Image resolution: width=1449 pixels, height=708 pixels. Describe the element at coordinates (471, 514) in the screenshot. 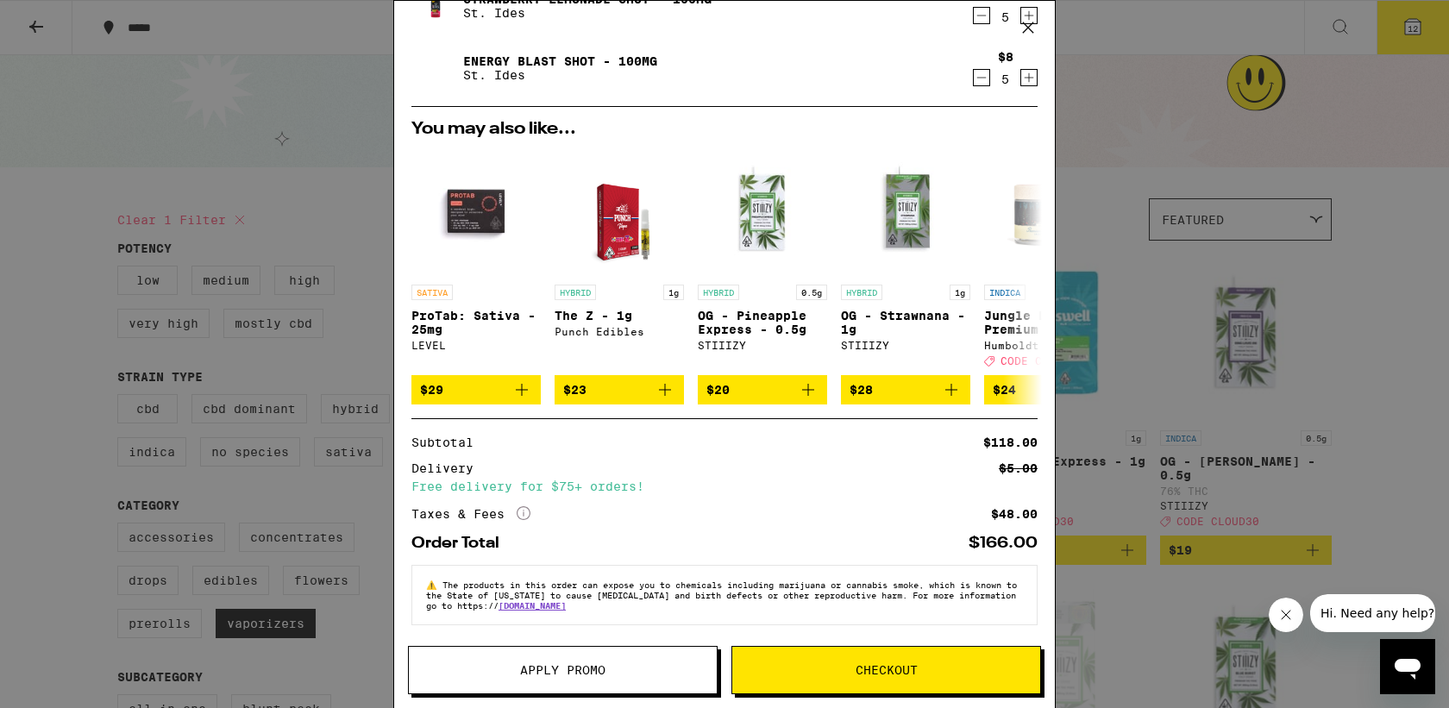

I see `div: Taxes & Fees` at that location.